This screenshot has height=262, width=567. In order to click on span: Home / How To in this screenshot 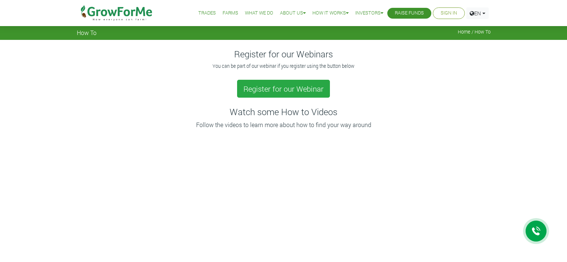, I will do `click(475, 32)`.